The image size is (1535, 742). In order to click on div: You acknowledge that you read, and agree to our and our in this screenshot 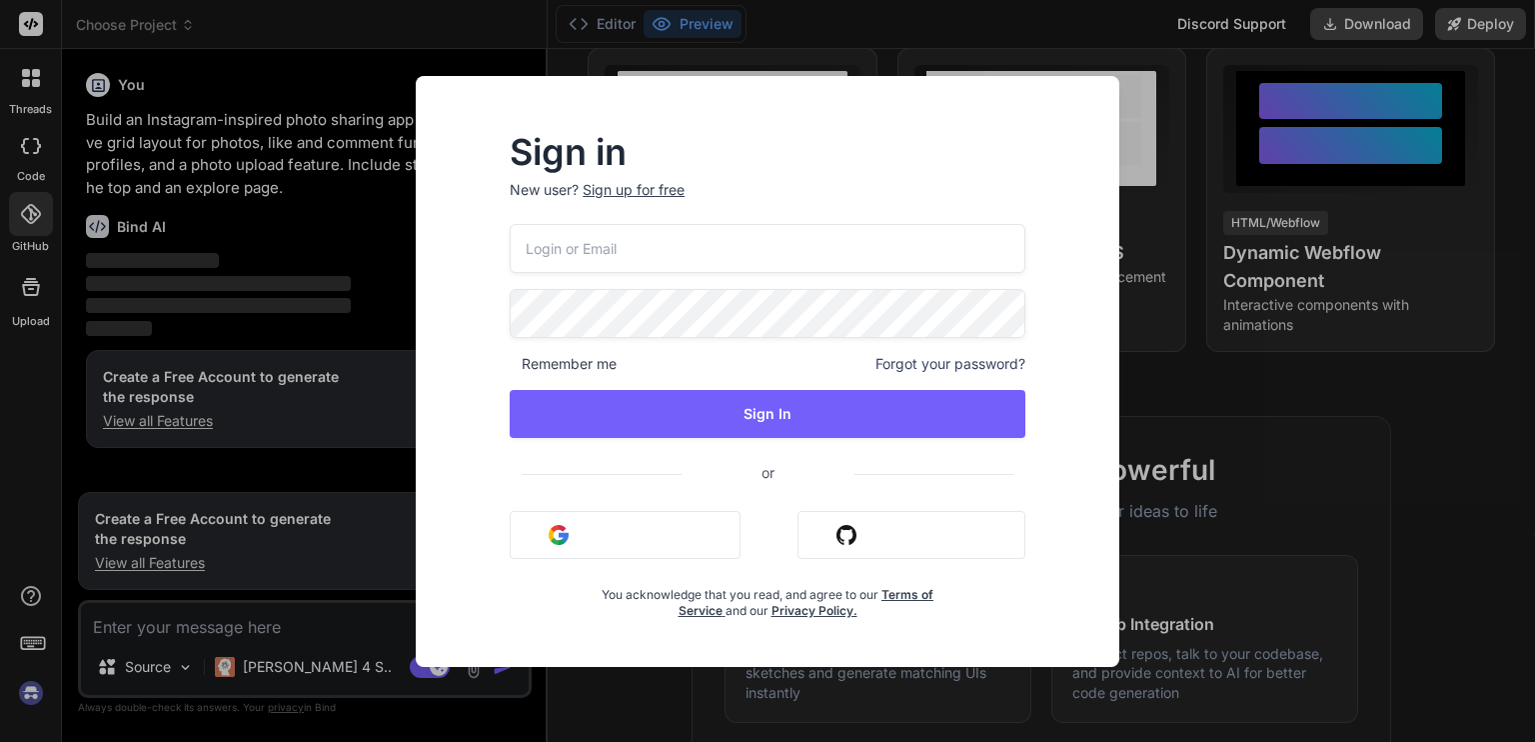, I will do `click(768, 597)`.